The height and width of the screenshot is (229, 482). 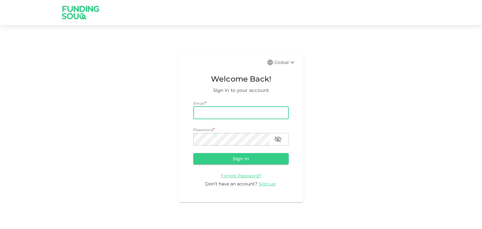 What do you see at coordinates (285, 62) in the screenshot?
I see `div: Global` at bounding box center [285, 62].